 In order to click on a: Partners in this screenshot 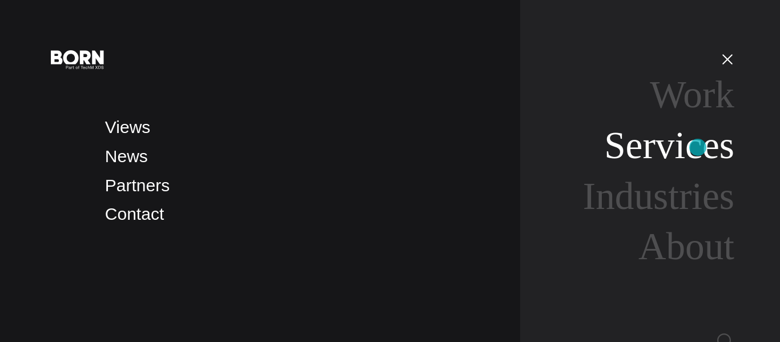, I will do `click(137, 185)`.